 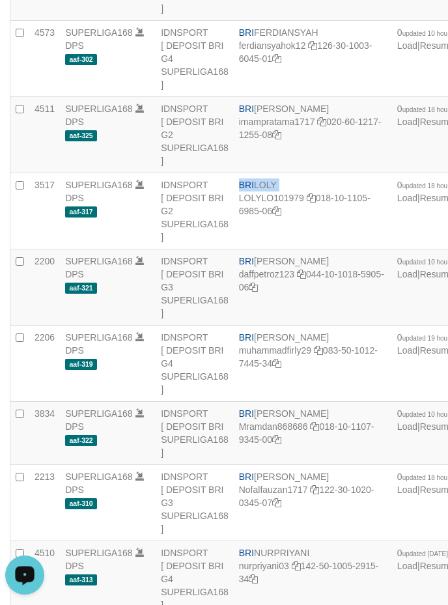 I want to click on a: nurpriyani03, so click(x=264, y=566).